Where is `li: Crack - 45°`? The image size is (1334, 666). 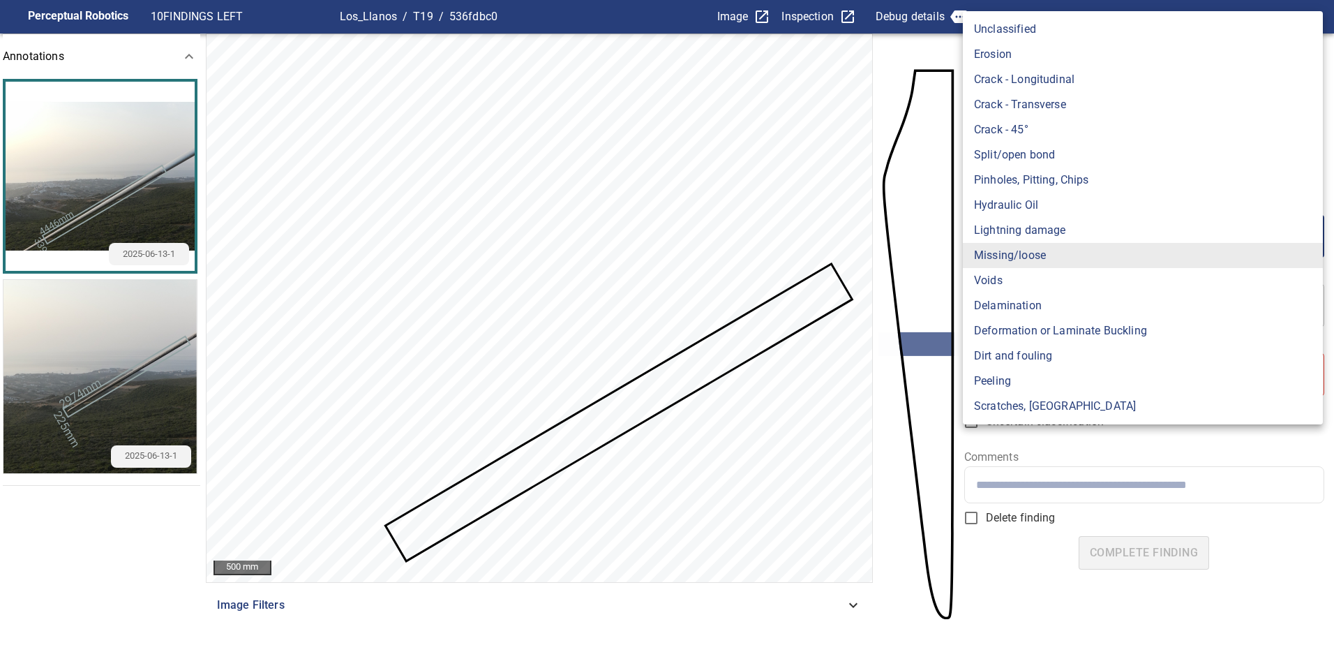 li: Crack - 45° is located at coordinates (1143, 130).